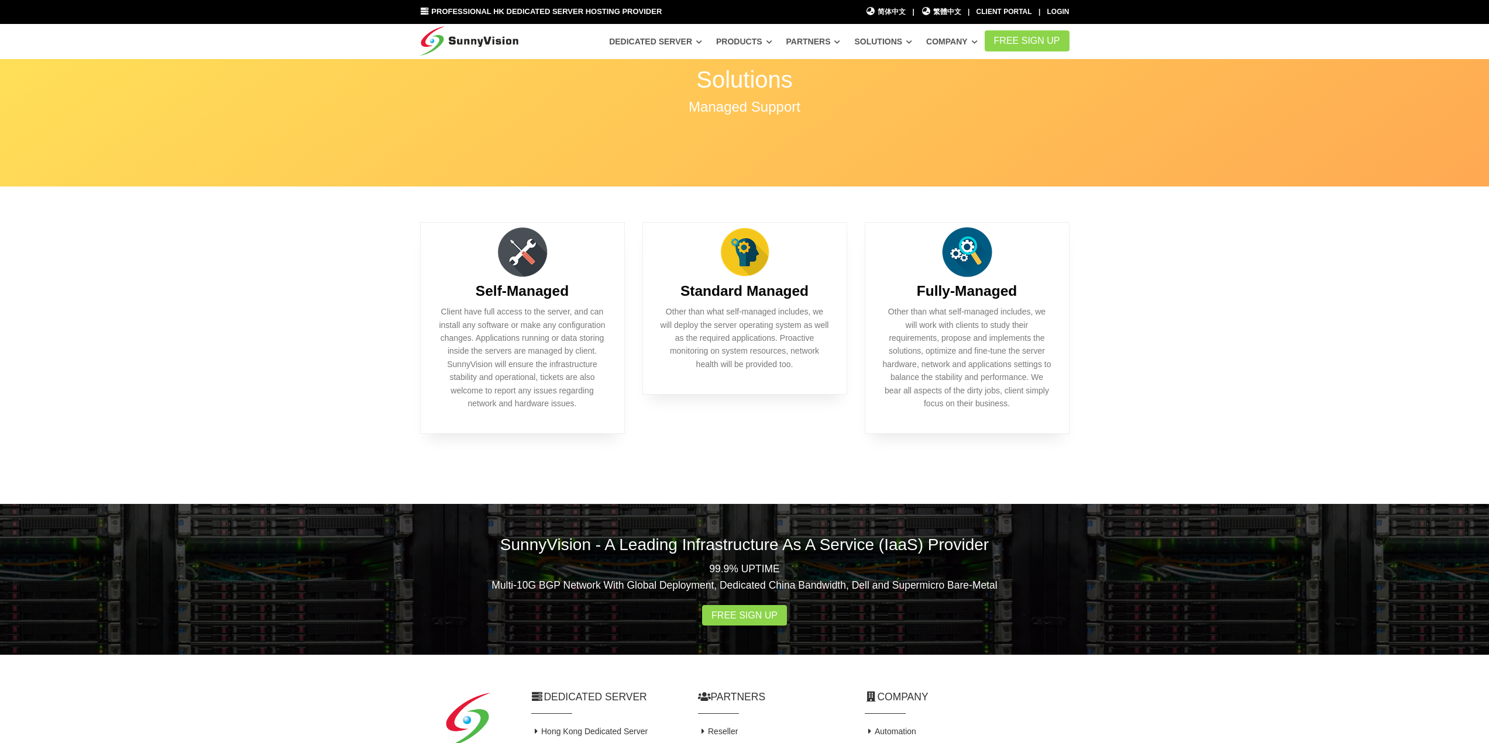  Describe the element at coordinates (1027, 41) in the screenshot. I see `a: FREE Sign Up` at that location.